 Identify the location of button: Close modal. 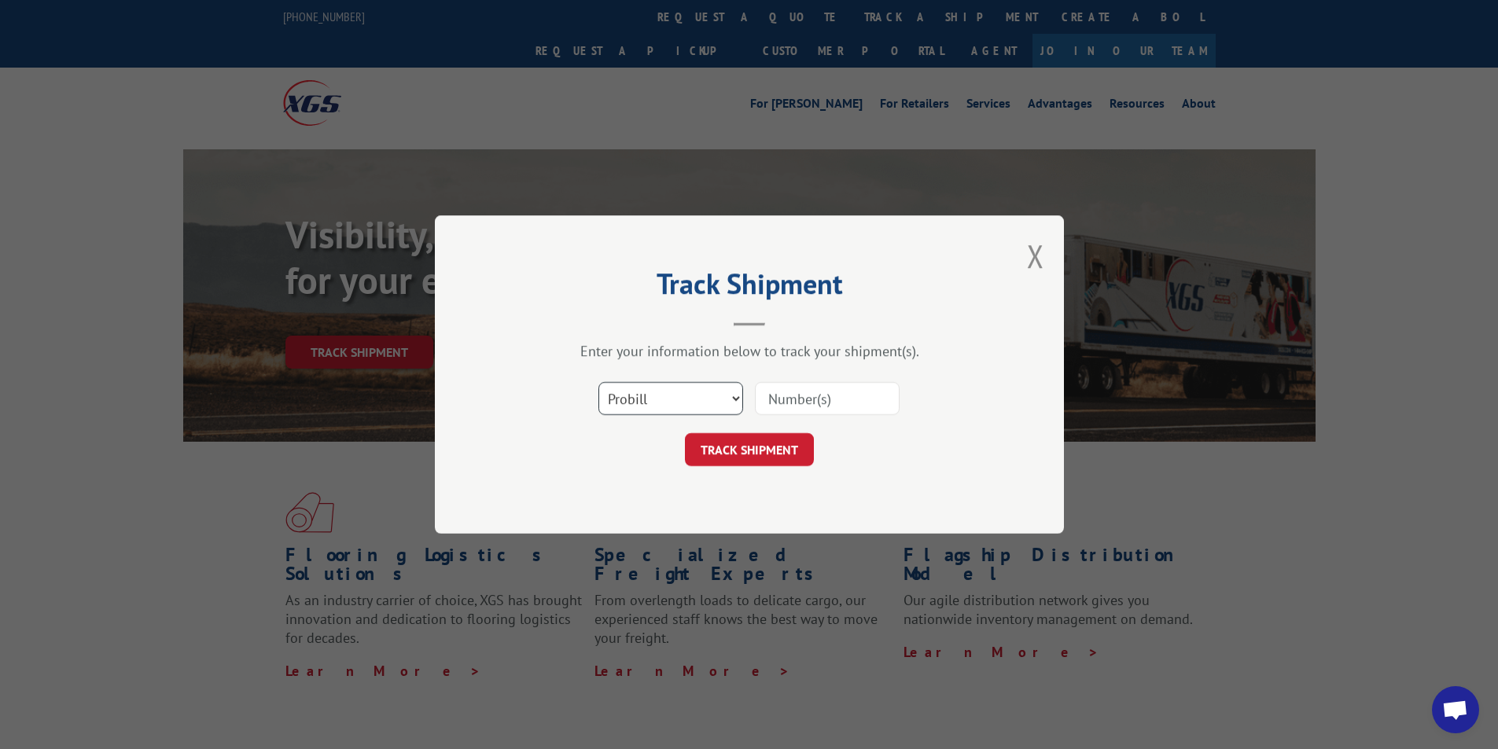
(1035, 256).